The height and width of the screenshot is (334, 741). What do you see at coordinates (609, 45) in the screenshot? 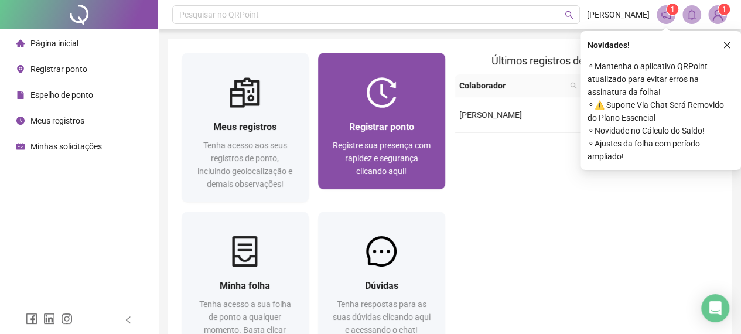
I see `span: Novidades !` at bounding box center [609, 45].